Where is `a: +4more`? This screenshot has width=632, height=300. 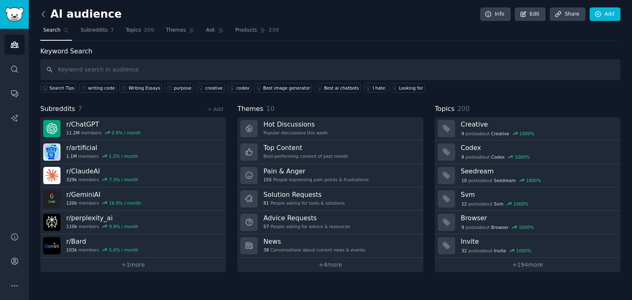
a: +4more is located at coordinates (330, 265).